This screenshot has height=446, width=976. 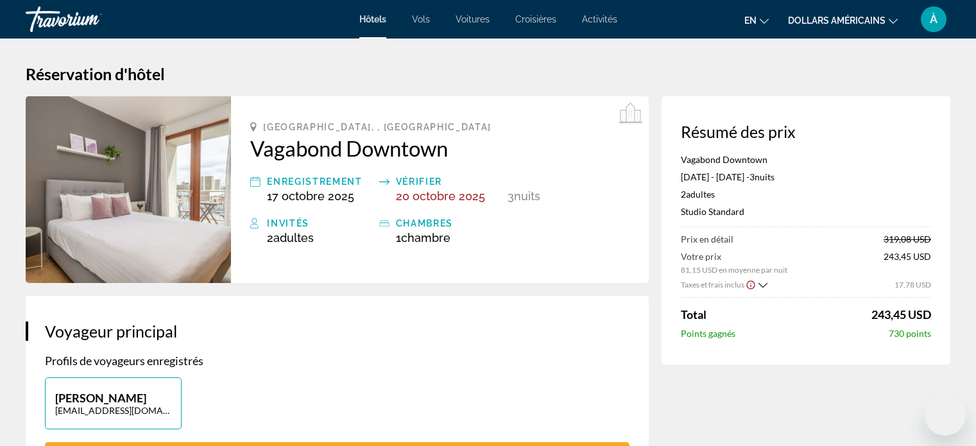 What do you see at coordinates (712, 211) in the screenshot?
I see `font: Studio Standard` at bounding box center [712, 211].